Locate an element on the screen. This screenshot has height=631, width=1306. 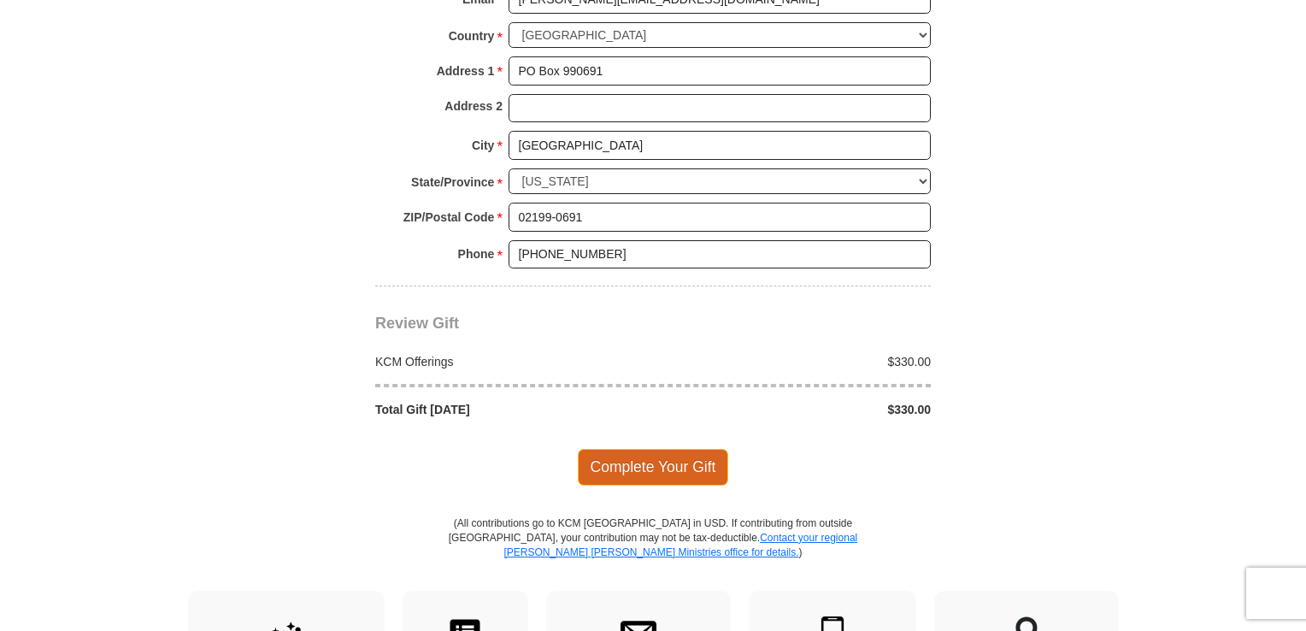
strong: Phone is located at coordinates (476, 254).